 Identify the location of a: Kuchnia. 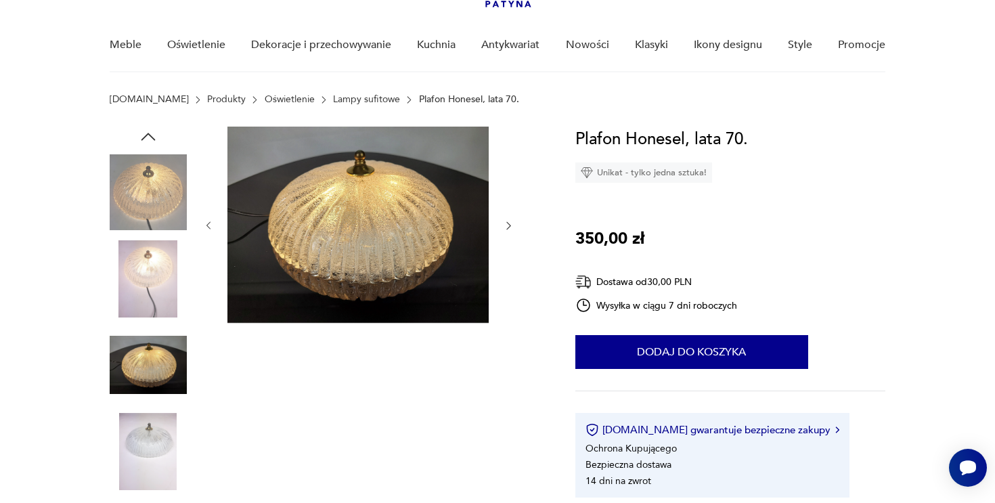
(436, 45).